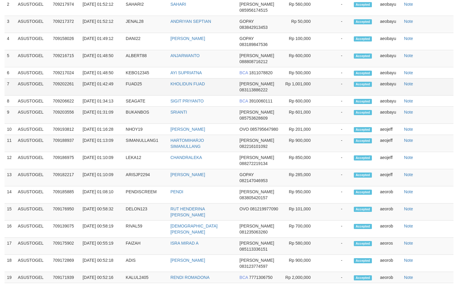 The height and width of the screenshot is (284, 458). What do you see at coordinates (253, 181) in the screenshot?
I see `span: 082147046953` at bounding box center [253, 181].